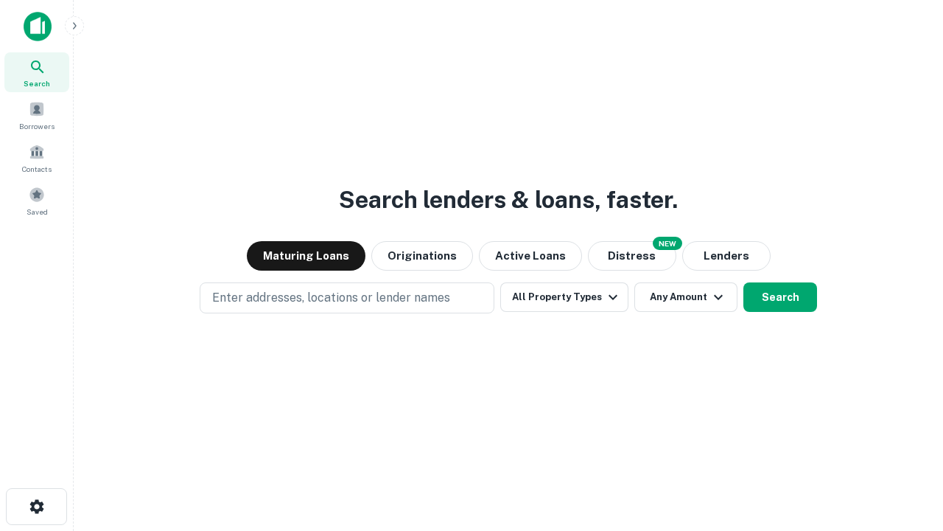 This screenshot has height=531, width=943. I want to click on div: Search, so click(37, 72).